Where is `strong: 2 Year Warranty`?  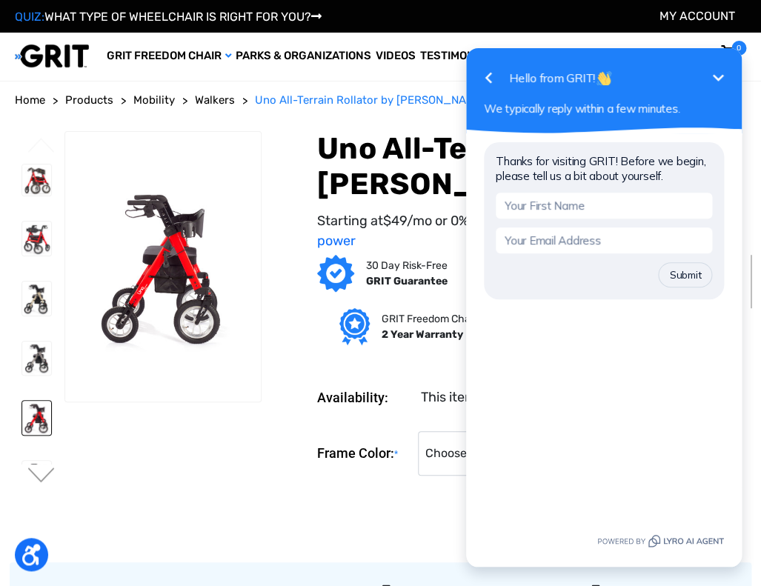 strong: 2 Year Warranty is located at coordinates (422, 334).